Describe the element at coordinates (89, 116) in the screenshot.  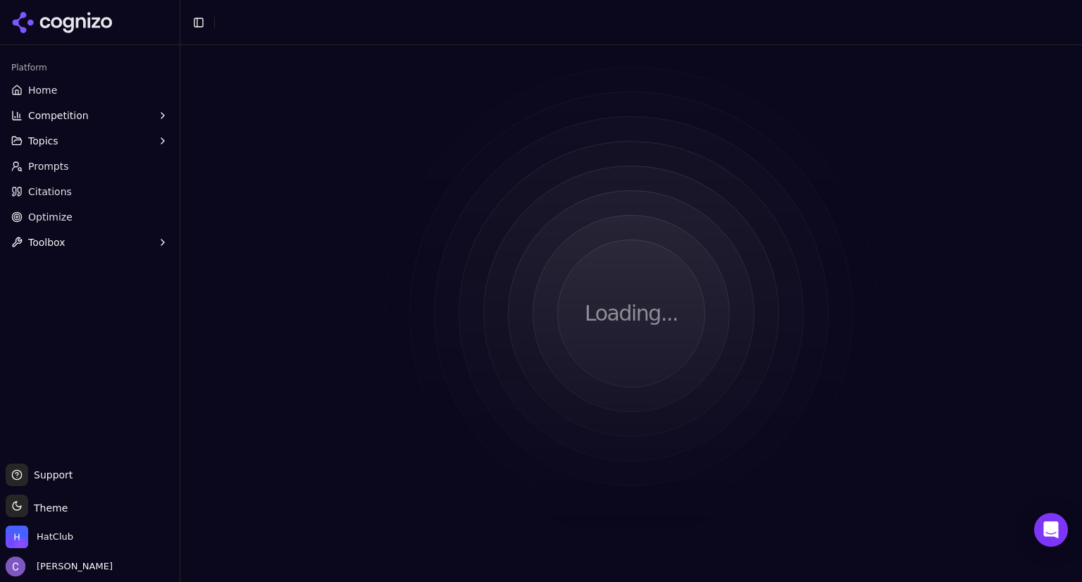
I see `button: Competition` at that location.